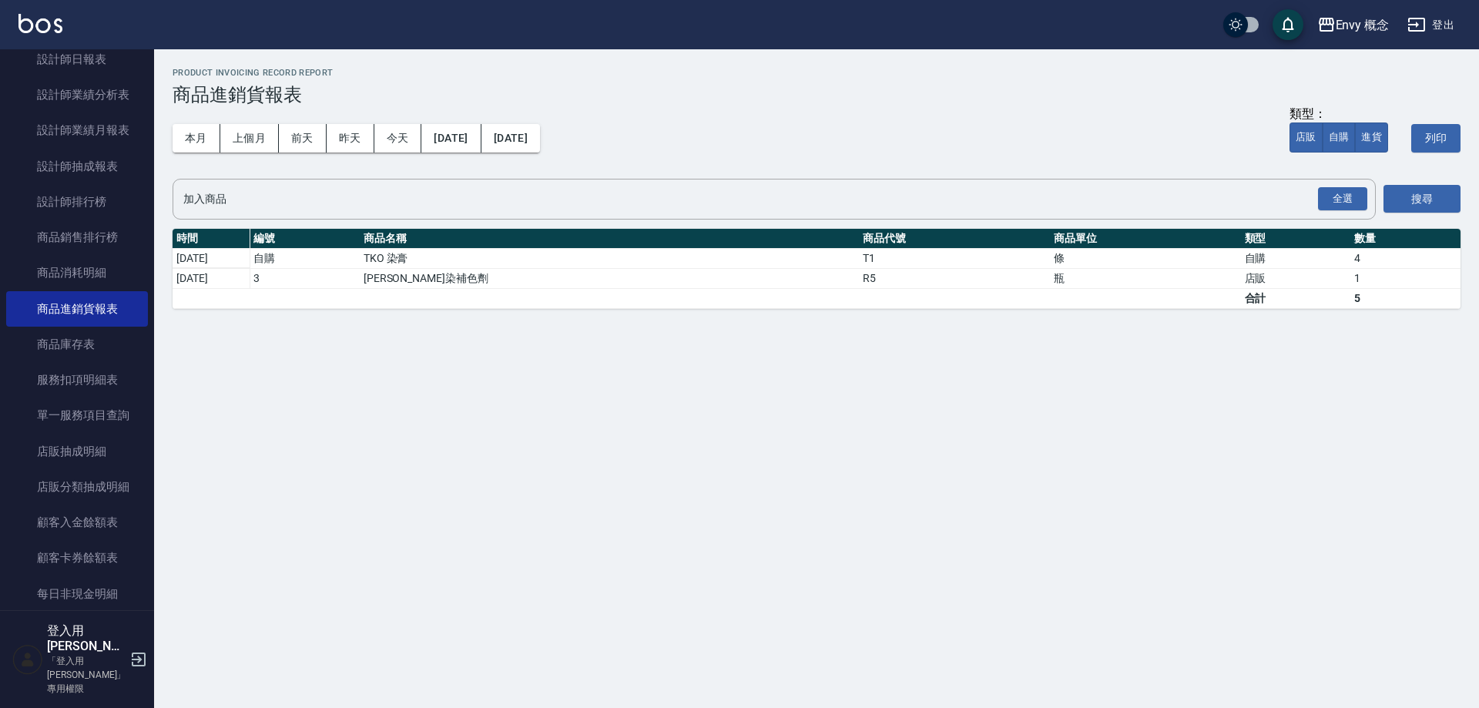 The image size is (1479, 708). What do you see at coordinates (1354, 25) in the screenshot?
I see `button: Envy 概念` at bounding box center [1354, 25].